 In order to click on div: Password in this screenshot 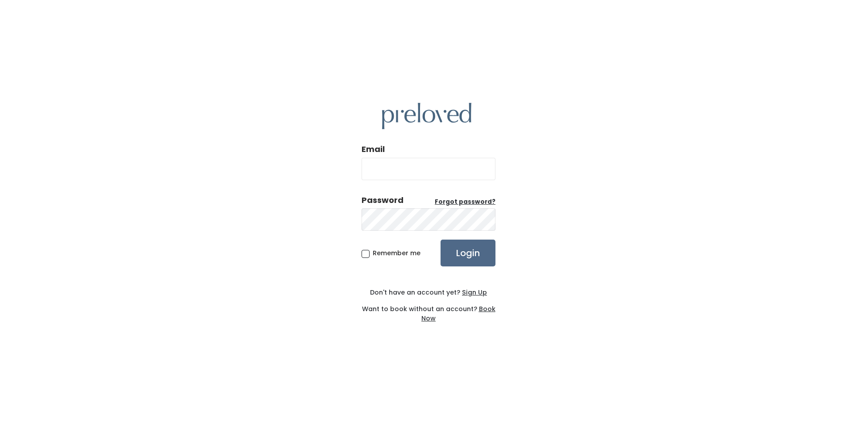, I will do `click(383, 200)`.